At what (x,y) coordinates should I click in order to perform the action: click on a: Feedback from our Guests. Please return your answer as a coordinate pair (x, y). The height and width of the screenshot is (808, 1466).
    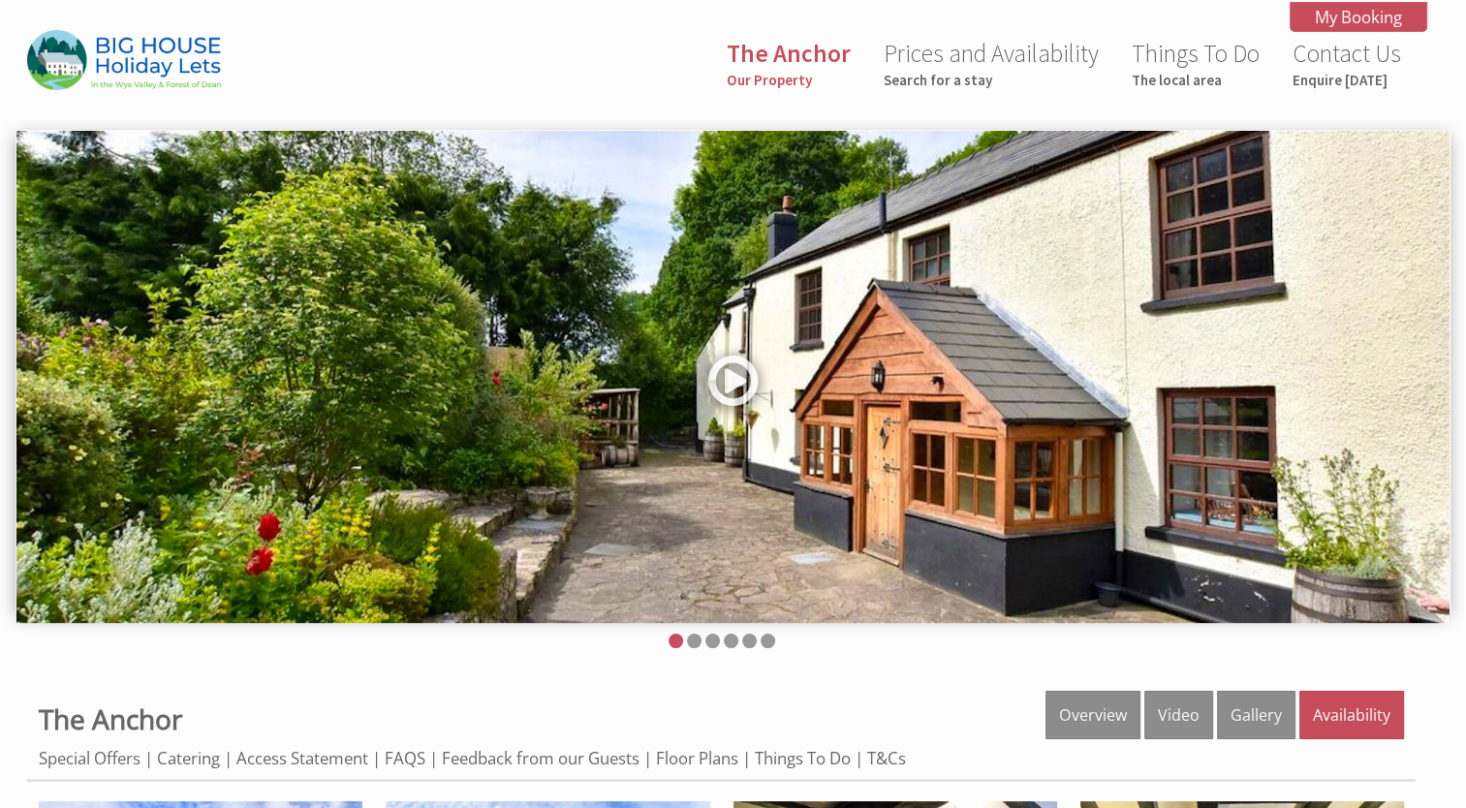
    Looking at the image, I should click on (541, 758).